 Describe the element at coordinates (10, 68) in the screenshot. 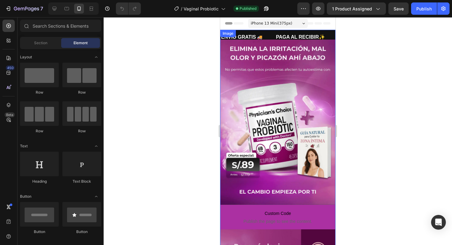

I see `div: 450` at that location.